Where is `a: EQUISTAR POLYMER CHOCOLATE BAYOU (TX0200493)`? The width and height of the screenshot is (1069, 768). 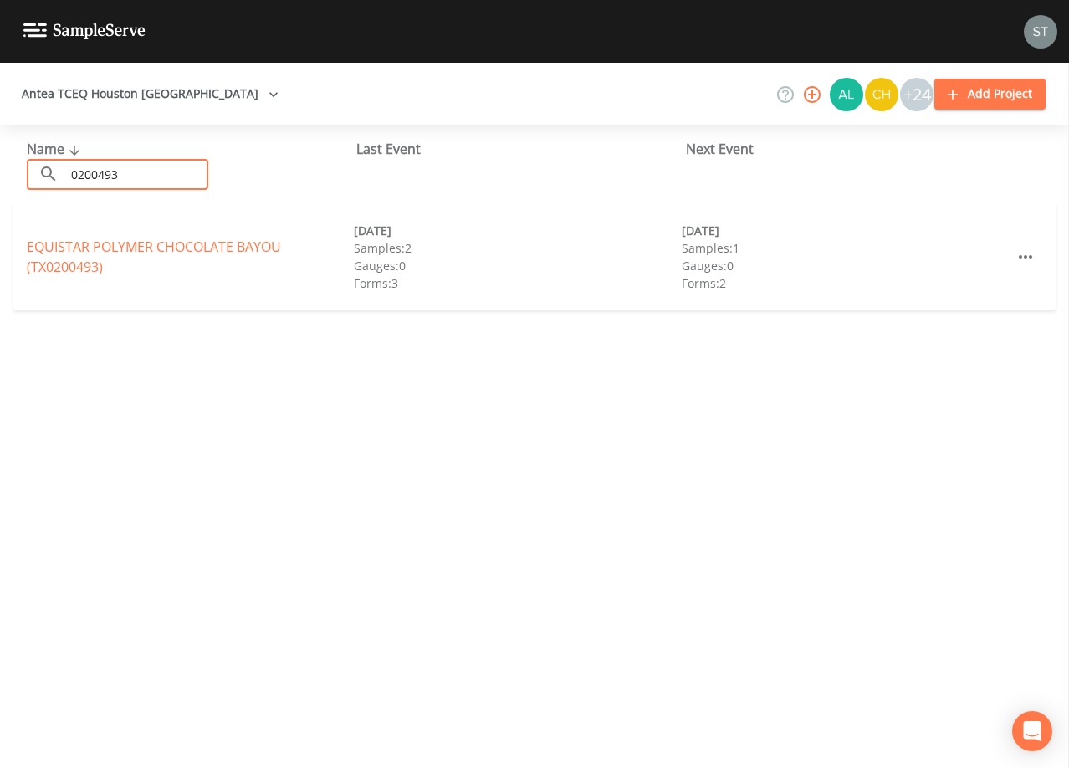 a: EQUISTAR POLYMER CHOCOLATE BAYOU (TX0200493) is located at coordinates (154, 257).